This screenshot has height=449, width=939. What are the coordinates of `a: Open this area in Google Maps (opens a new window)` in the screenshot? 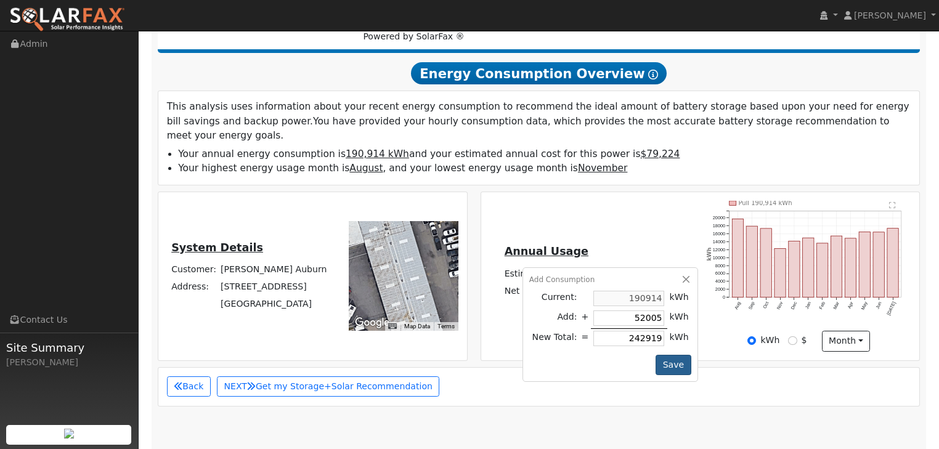 It's located at (372, 323).